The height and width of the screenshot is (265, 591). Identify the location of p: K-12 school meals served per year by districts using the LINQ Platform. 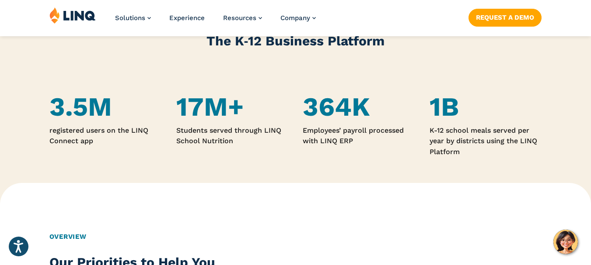
(485, 141).